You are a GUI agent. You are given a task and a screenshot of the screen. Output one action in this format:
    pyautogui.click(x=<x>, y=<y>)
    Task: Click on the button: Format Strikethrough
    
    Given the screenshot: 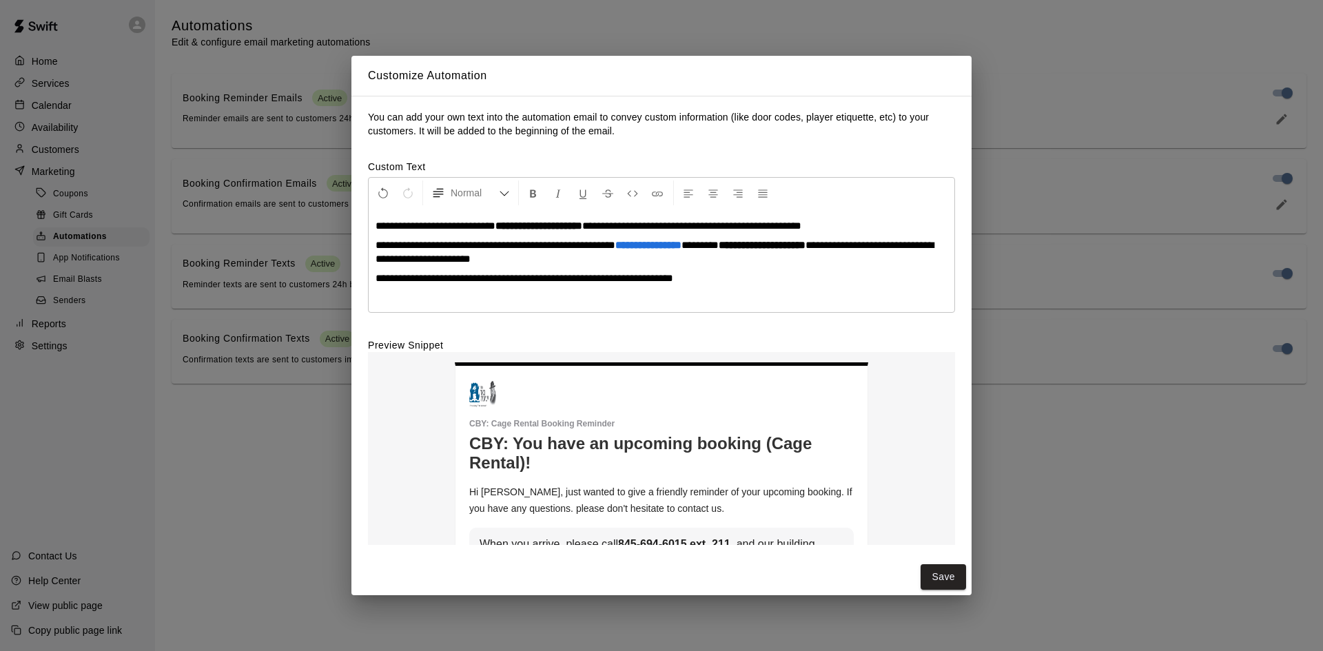 What is the action you would take?
    pyautogui.click(x=608, y=193)
    